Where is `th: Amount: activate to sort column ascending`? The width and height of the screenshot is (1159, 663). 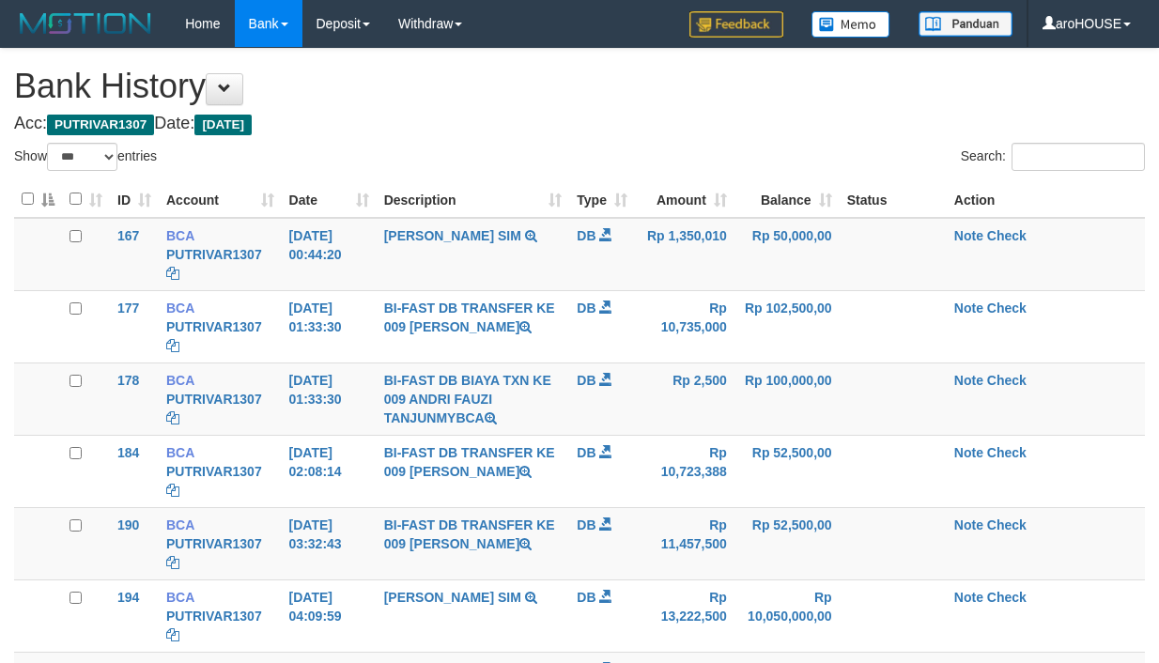
th: Amount: activate to sort column ascending is located at coordinates (685, 199).